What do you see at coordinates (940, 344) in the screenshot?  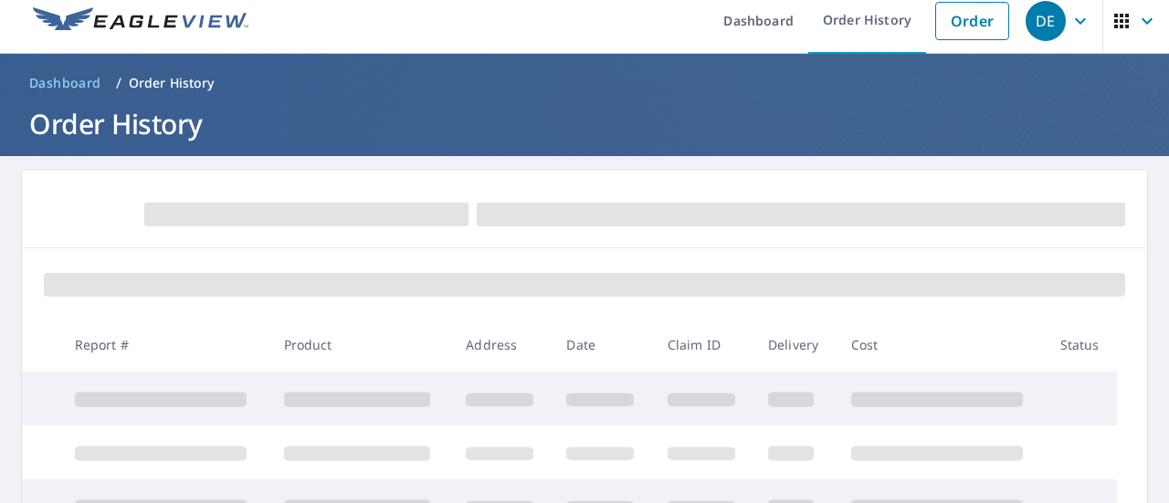 I see `th: Cost` at bounding box center [940, 344].